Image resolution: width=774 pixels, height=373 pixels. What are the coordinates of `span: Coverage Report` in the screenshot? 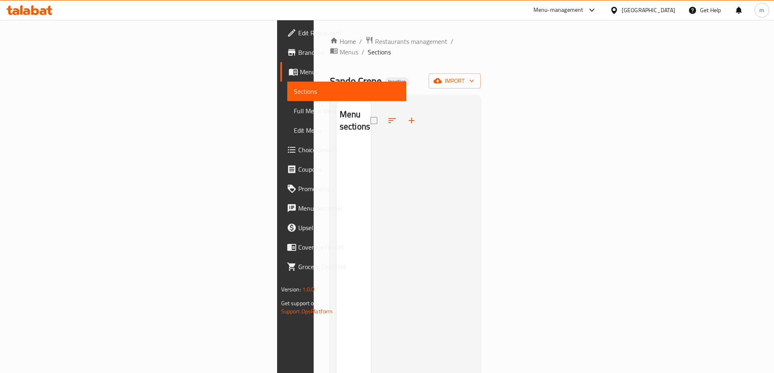 It's located at (349, 247).